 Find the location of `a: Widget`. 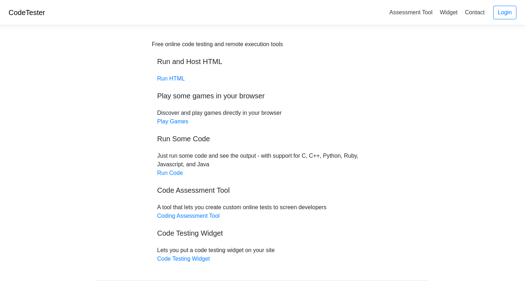

a: Widget is located at coordinates (449, 12).